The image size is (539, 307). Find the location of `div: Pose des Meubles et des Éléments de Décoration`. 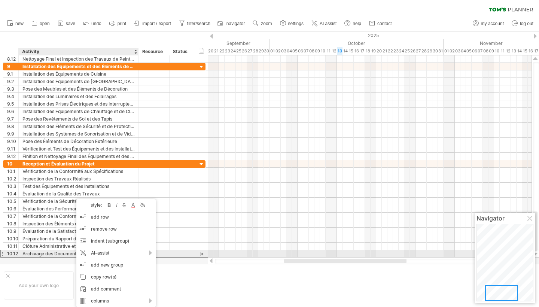

div: Pose des Meubles et des Éléments de Décoration is located at coordinates (79, 89).